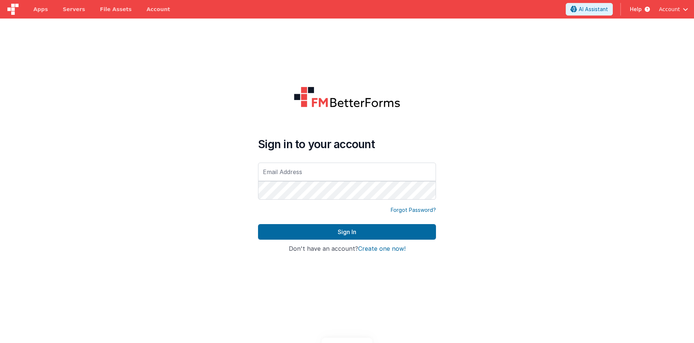 The width and height of the screenshot is (694, 343). Describe the element at coordinates (116, 9) in the screenshot. I see `span: File Assets` at that location.